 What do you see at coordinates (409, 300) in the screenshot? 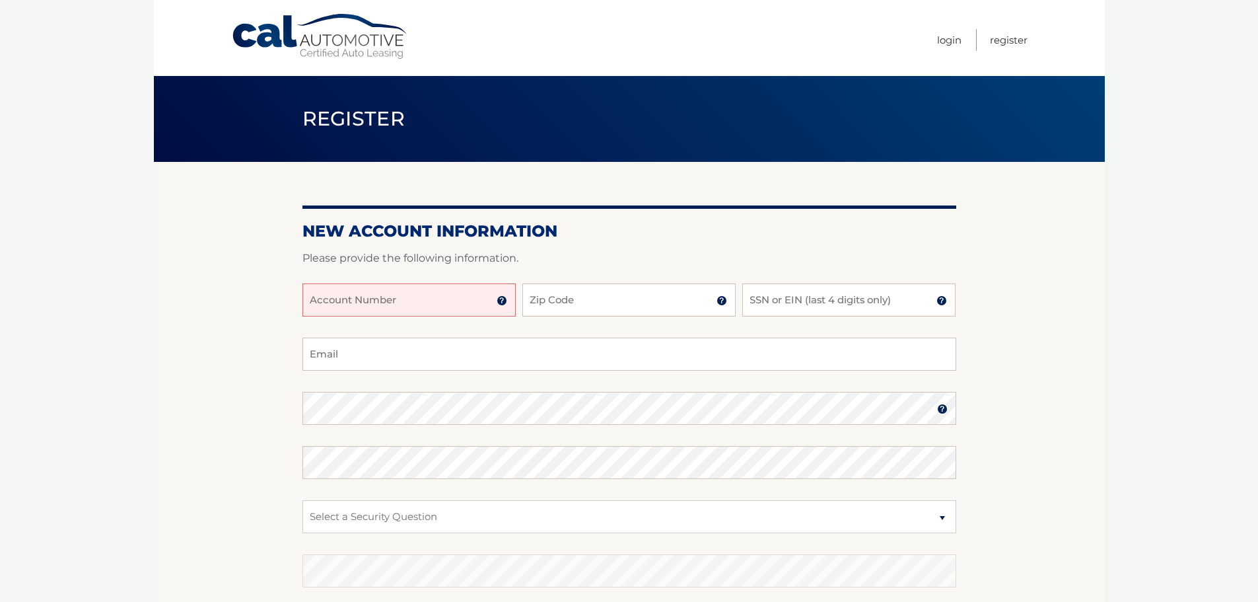
I see `input: Account Number` at bounding box center [409, 300].